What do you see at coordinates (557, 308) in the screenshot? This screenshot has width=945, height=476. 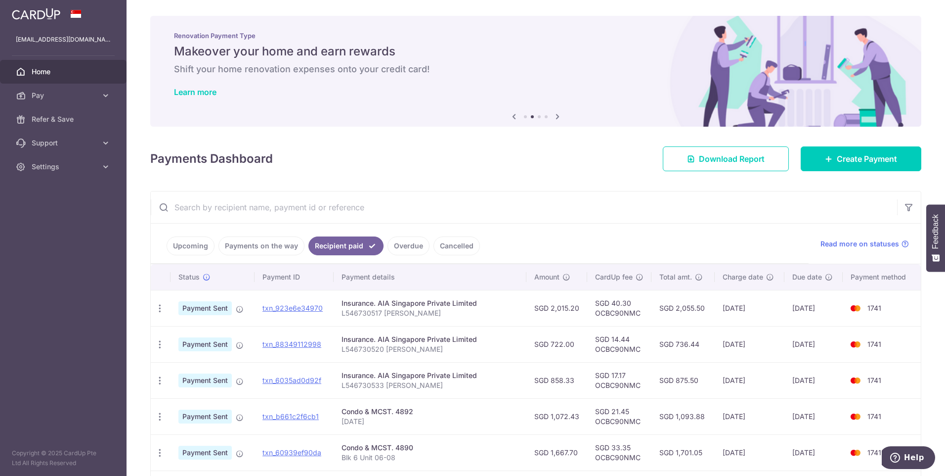 I see `td: SGD 2,015.20` at bounding box center [557, 308].